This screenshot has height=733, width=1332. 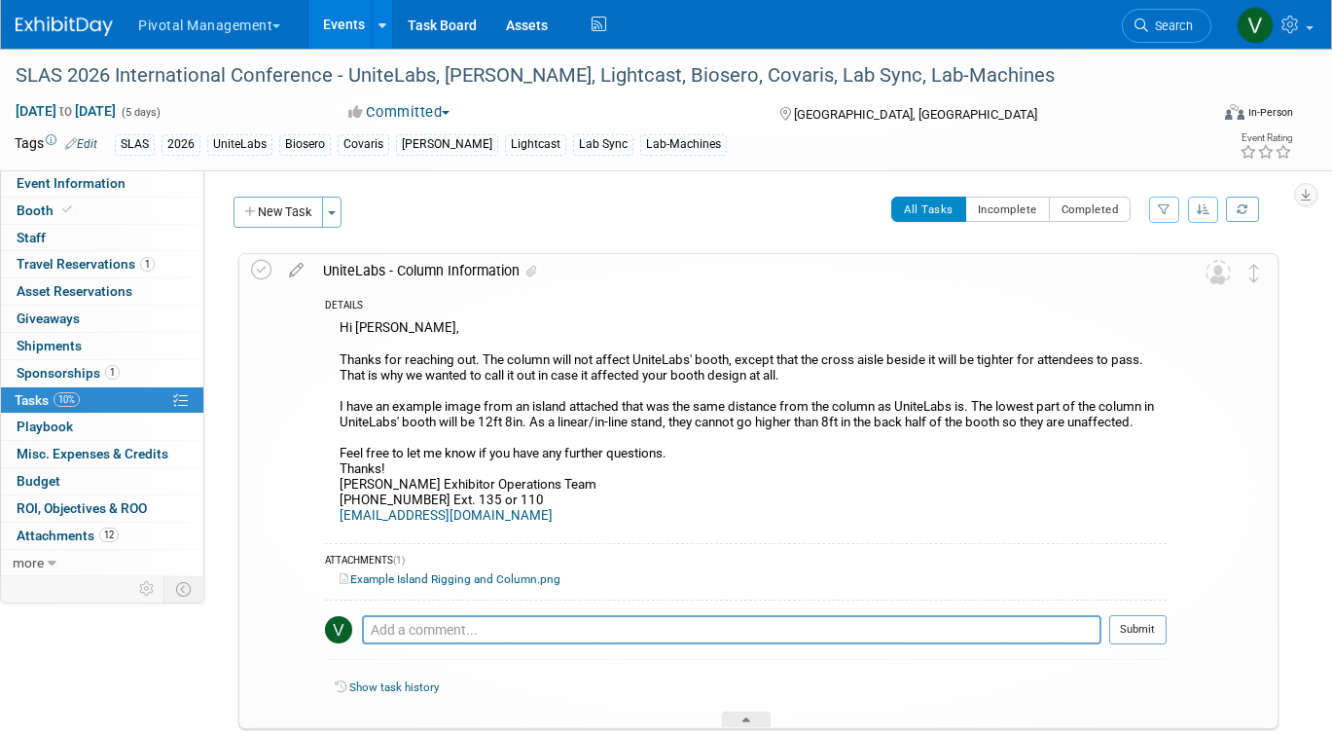 What do you see at coordinates (109, 534) in the screenshot?
I see `span: 12` at bounding box center [109, 534].